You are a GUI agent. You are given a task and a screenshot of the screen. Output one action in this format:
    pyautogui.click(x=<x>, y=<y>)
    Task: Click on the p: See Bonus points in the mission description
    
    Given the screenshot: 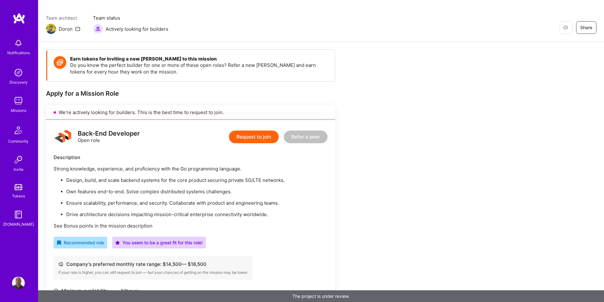 What is the action you would take?
    pyautogui.click(x=191, y=226)
    